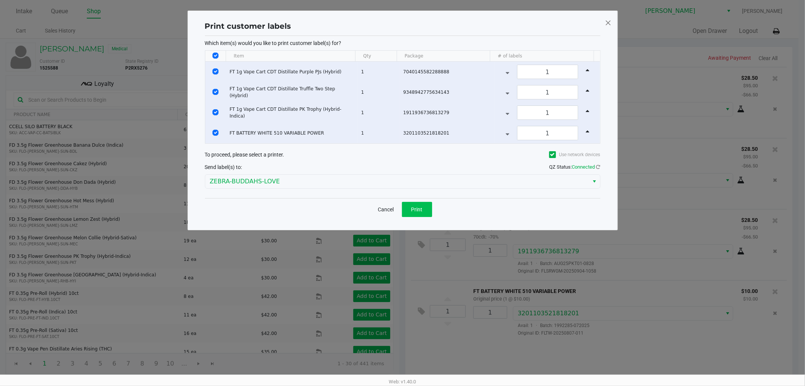  I want to click on td: 7040145582288888, so click(447, 72).